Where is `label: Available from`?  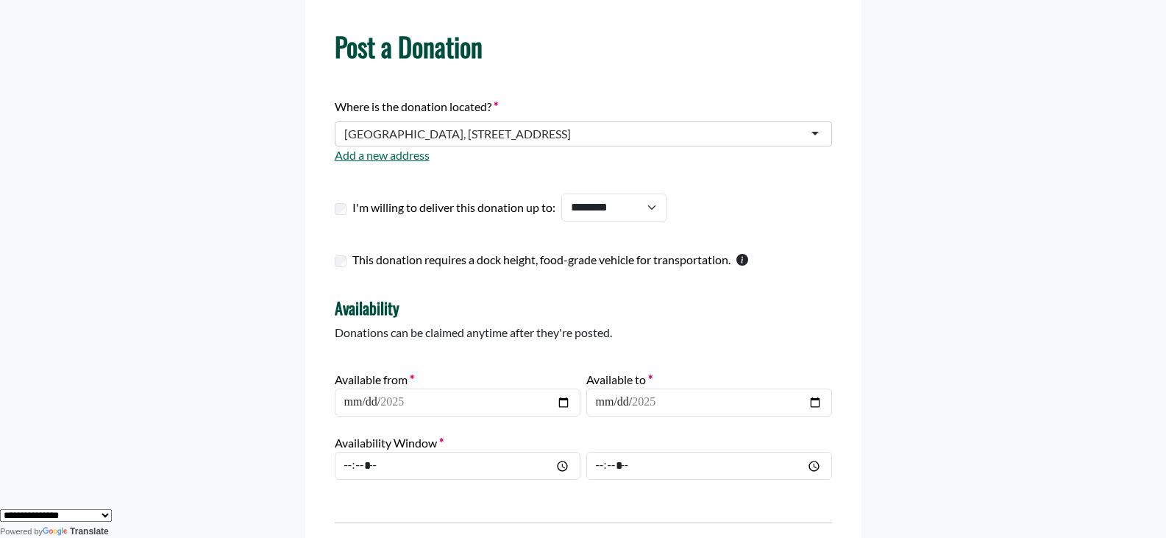
label: Available from is located at coordinates (374, 379).